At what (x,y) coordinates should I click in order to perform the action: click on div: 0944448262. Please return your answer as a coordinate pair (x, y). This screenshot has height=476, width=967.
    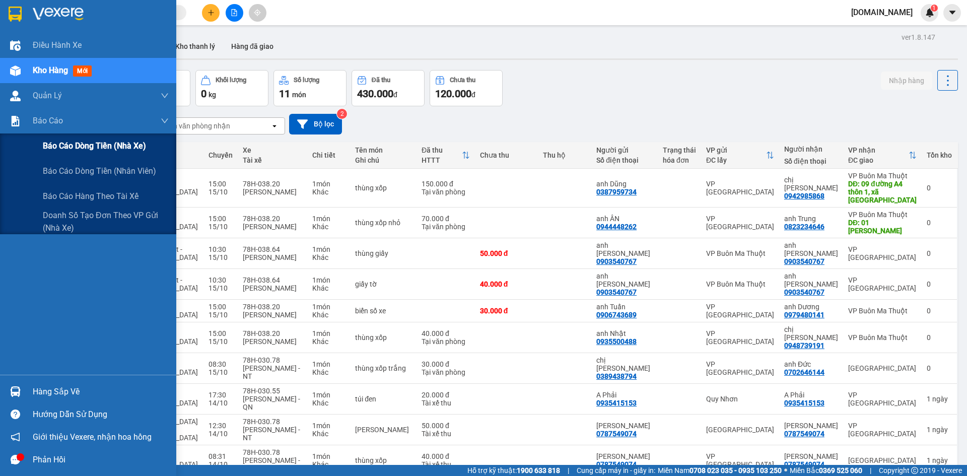
    Looking at the image, I should click on (616, 227).